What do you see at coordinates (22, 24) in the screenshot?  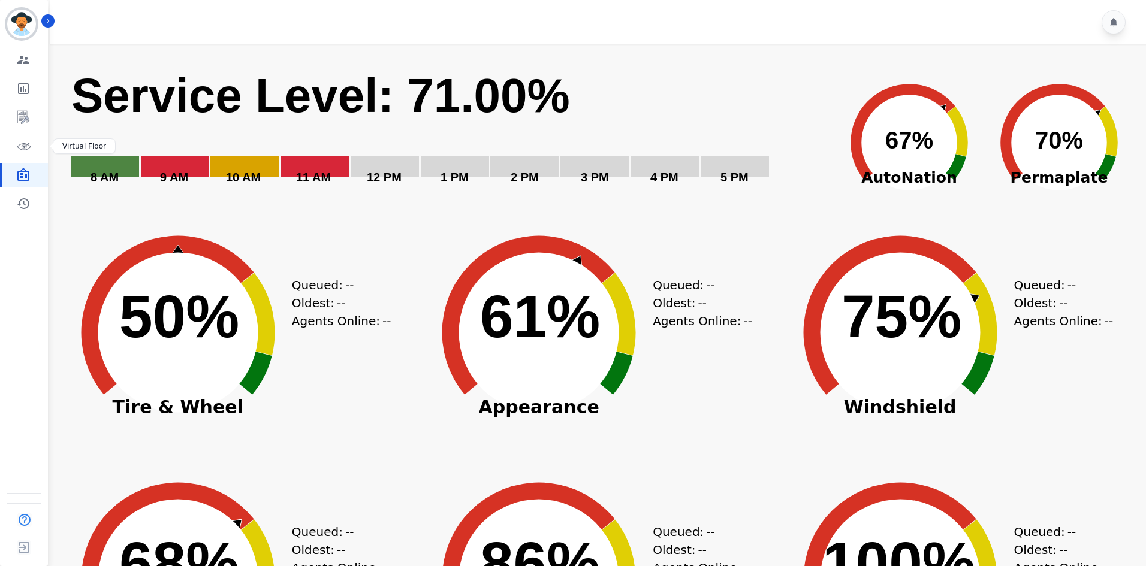 I see `img: Bordered avatar` at bounding box center [22, 24].